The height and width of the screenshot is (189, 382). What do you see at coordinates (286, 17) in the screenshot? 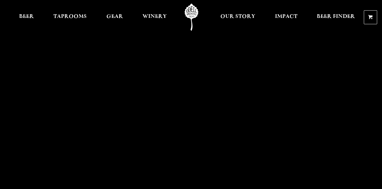
I see `span: Impact` at bounding box center [286, 17].